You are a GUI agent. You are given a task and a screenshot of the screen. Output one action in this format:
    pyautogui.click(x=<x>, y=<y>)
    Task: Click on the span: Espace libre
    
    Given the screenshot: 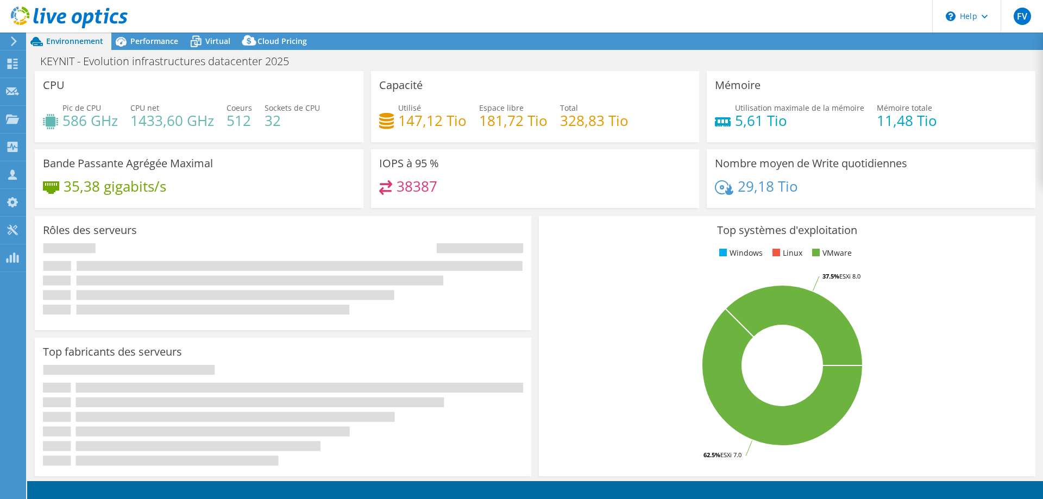 What is the action you would take?
    pyautogui.click(x=501, y=108)
    